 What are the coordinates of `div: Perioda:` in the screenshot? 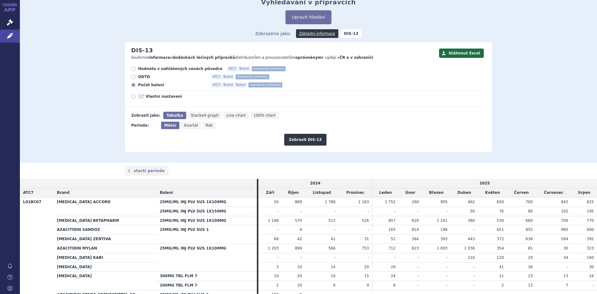 It's located at (145, 125).